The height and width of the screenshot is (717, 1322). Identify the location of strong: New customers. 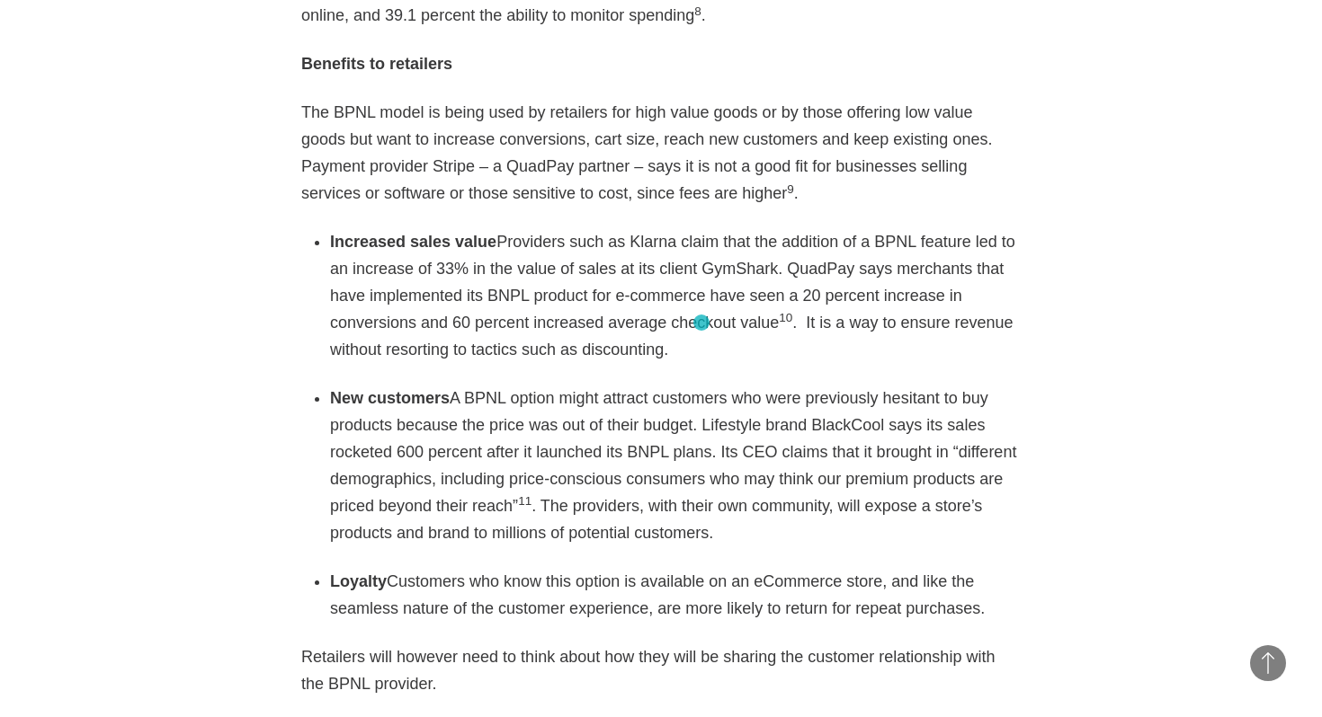
(389, 398).